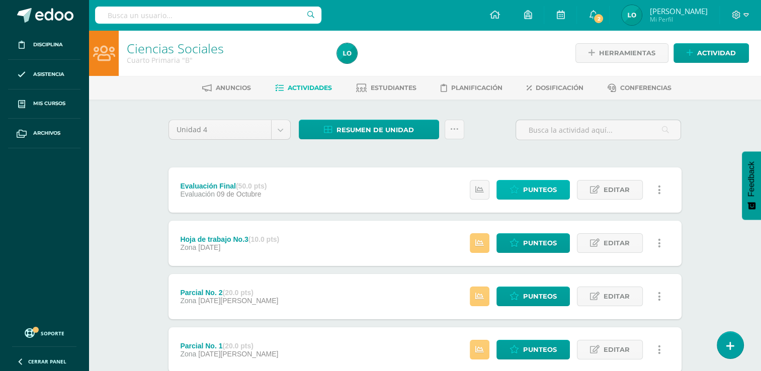  Describe the element at coordinates (752, 179) in the screenshot. I see `span: Feedback` at that location.